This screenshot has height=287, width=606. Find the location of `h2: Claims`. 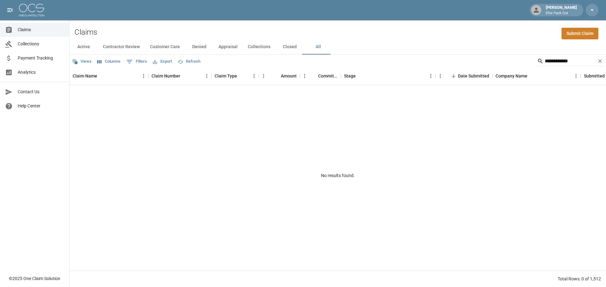

h2: Claims is located at coordinates (86, 32).